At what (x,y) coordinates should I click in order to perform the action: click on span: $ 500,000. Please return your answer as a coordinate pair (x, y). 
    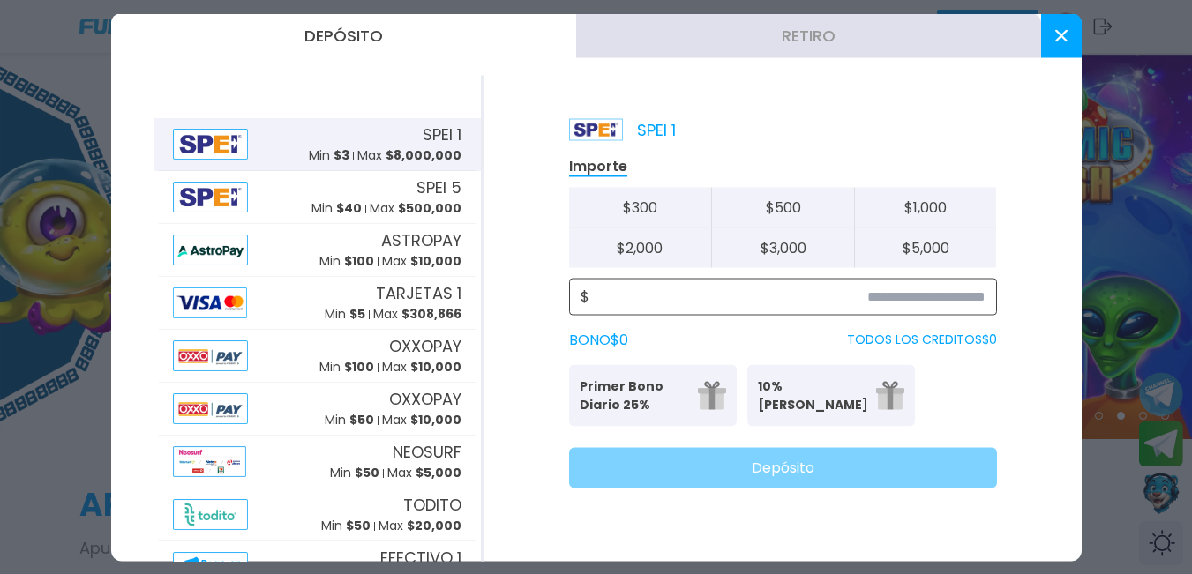
    Looking at the image, I should click on (430, 208).